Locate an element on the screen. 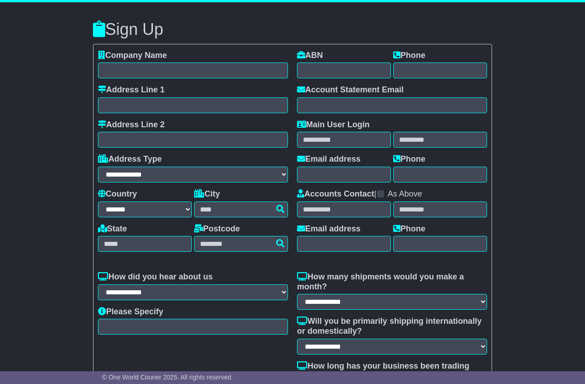 The height and width of the screenshot is (384, 585). label: City is located at coordinates (207, 194).